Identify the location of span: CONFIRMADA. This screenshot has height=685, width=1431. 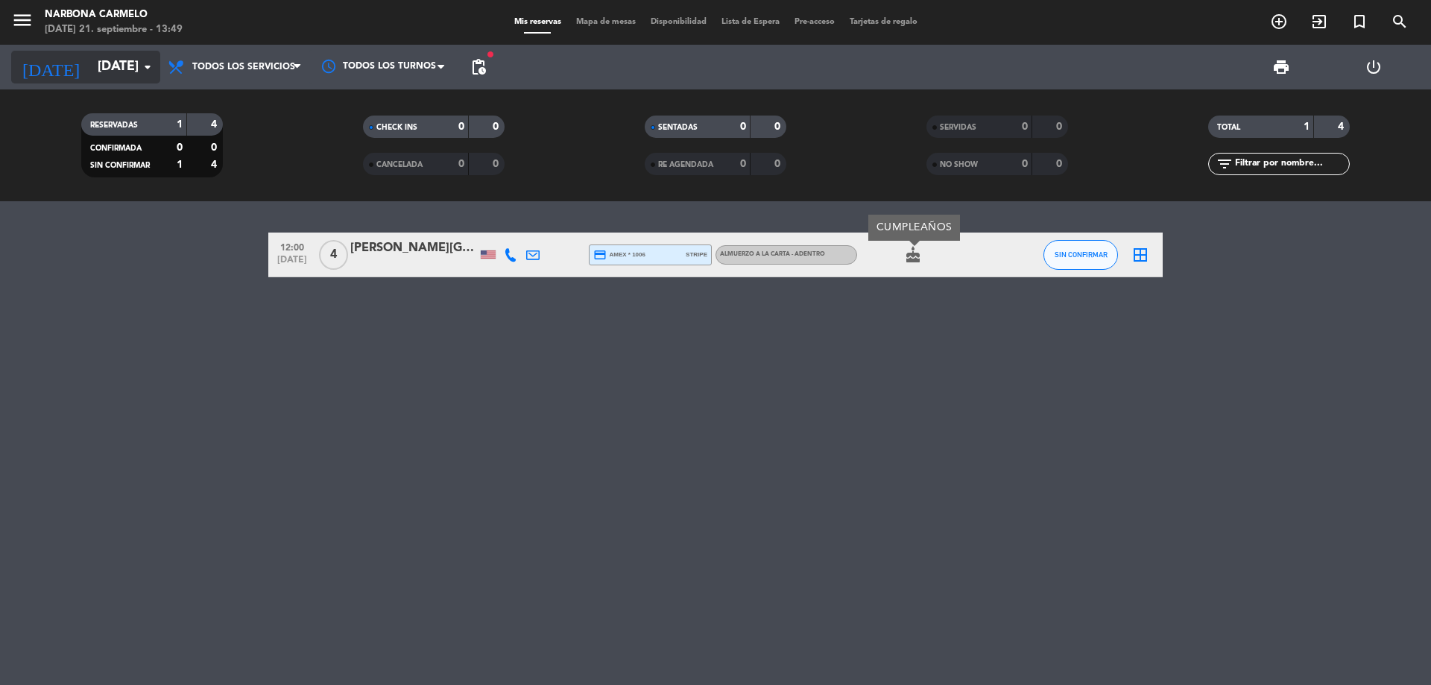
(116, 148).